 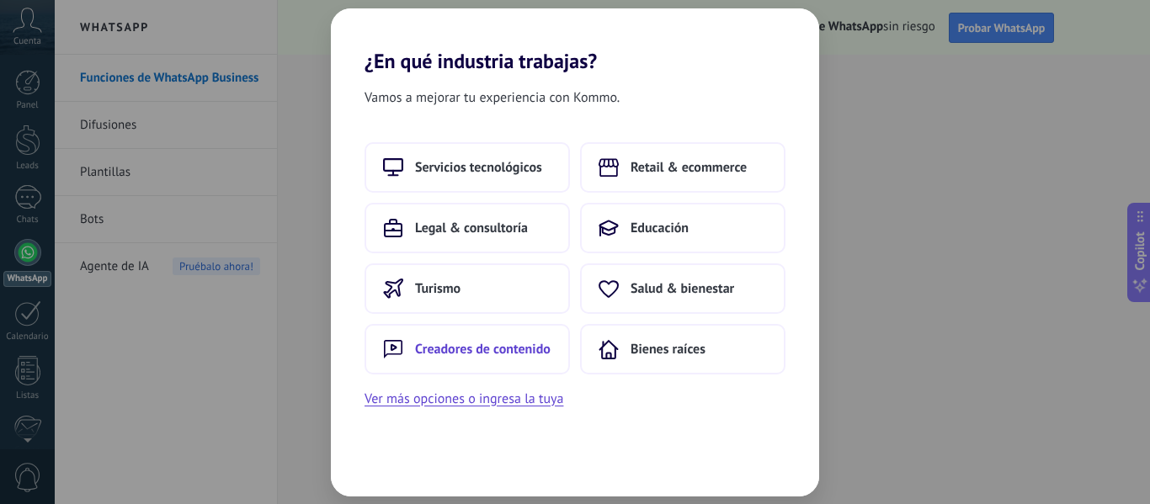 What do you see at coordinates (683, 168) in the screenshot?
I see `button: Retail & ecommerce` at bounding box center [683, 168].